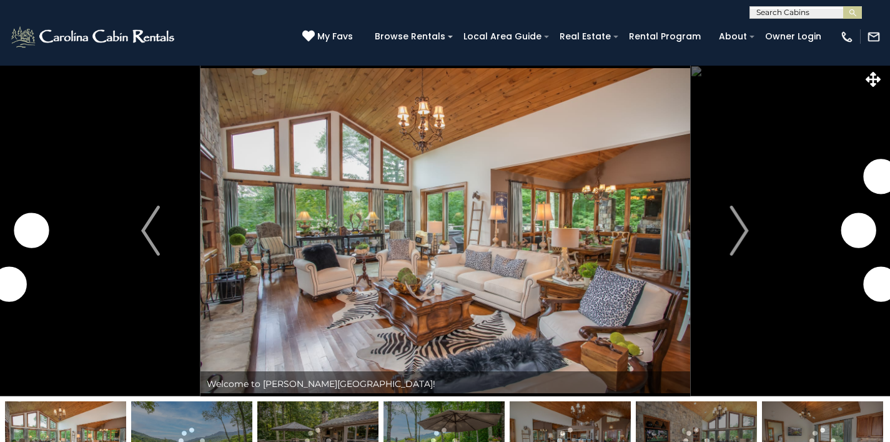  I want to click on img: mail-regular-white.png, so click(874, 37).